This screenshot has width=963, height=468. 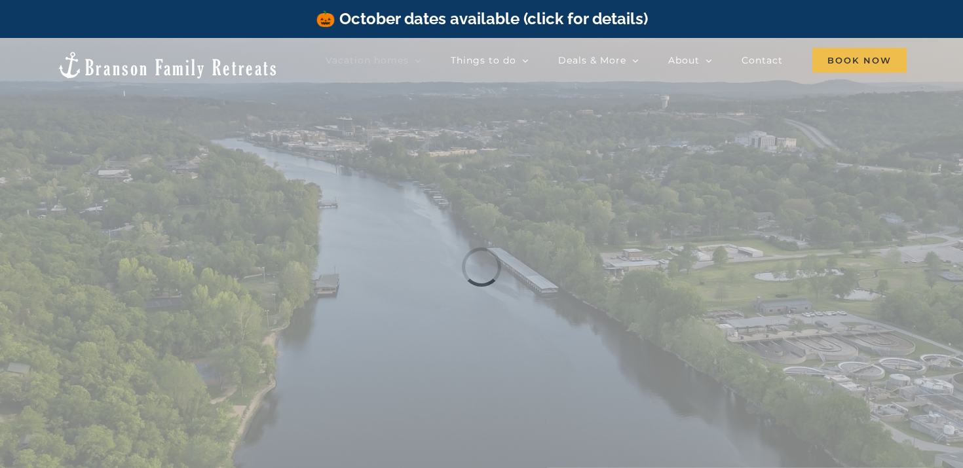 I want to click on a: Deals & More, so click(x=598, y=60).